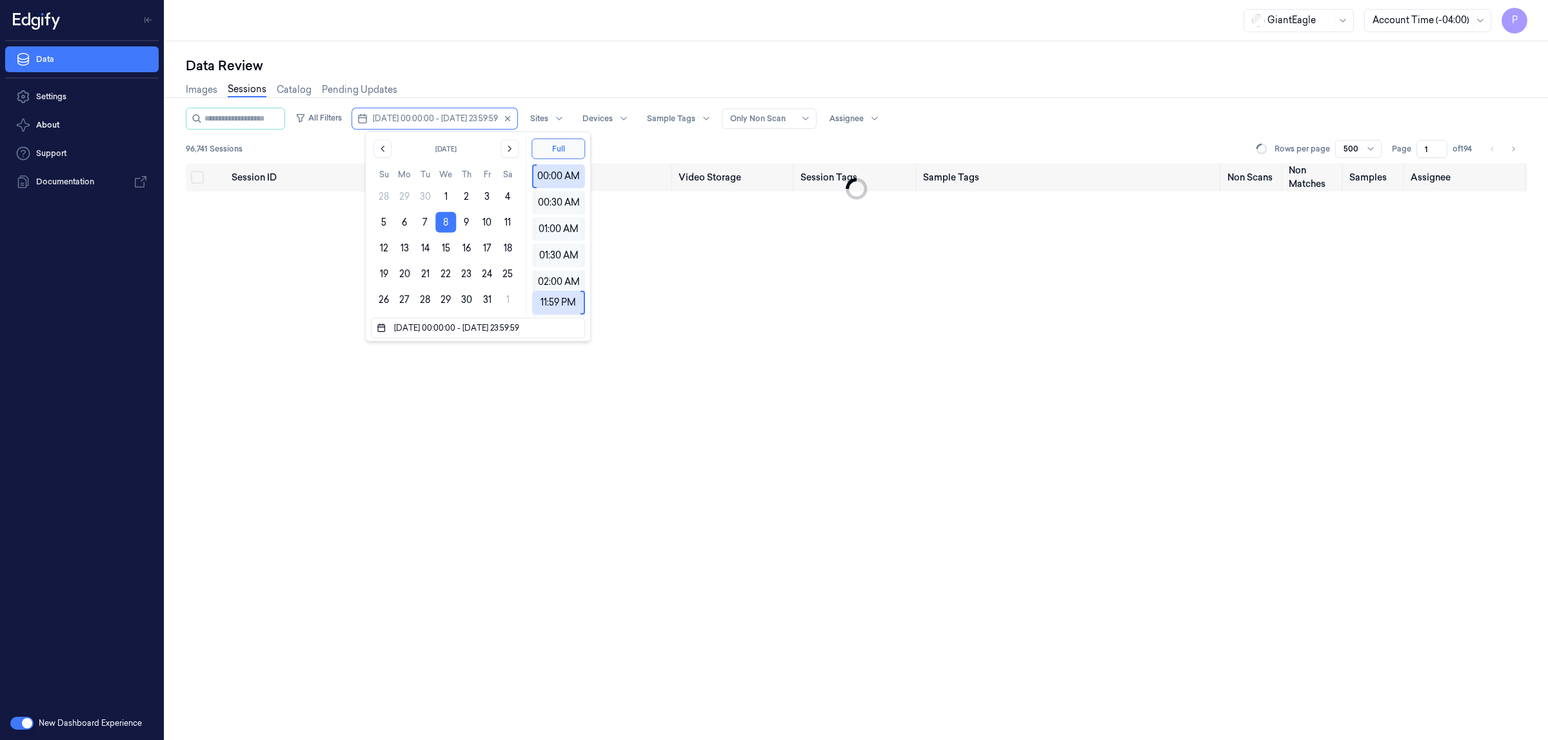 The height and width of the screenshot is (740, 1548). What do you see at coordinates (1463, 149) in the screenshot?
I see `span: of 194` at bounding box center [1463, 149].